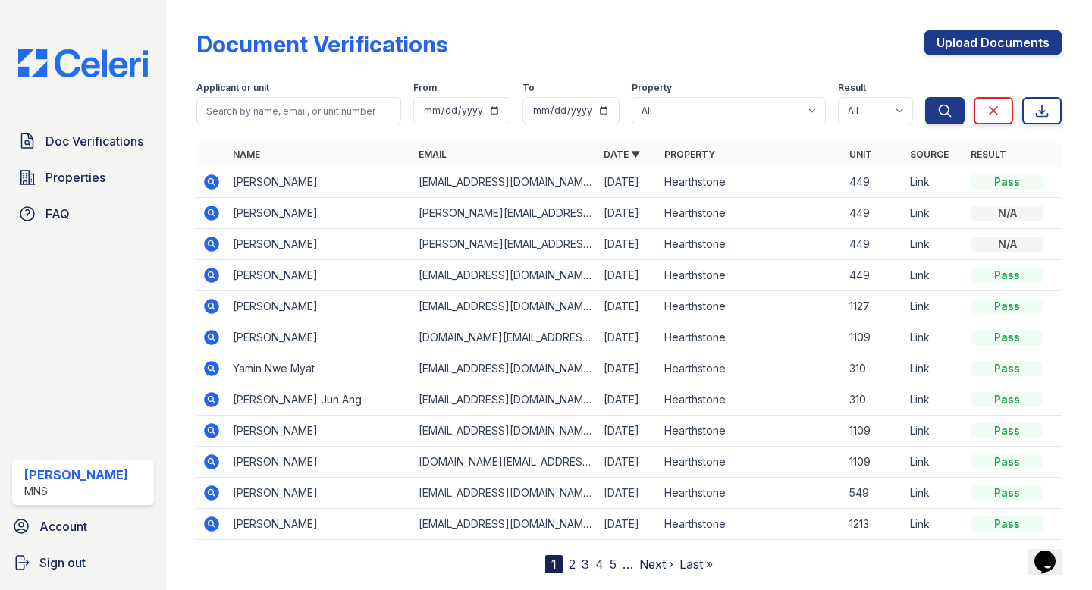 This screenshot has width=1092, height=590. What do you see at coordinates (929, 154) in the screenshot?
I see `a: Source` at bounding box center [929, 154].